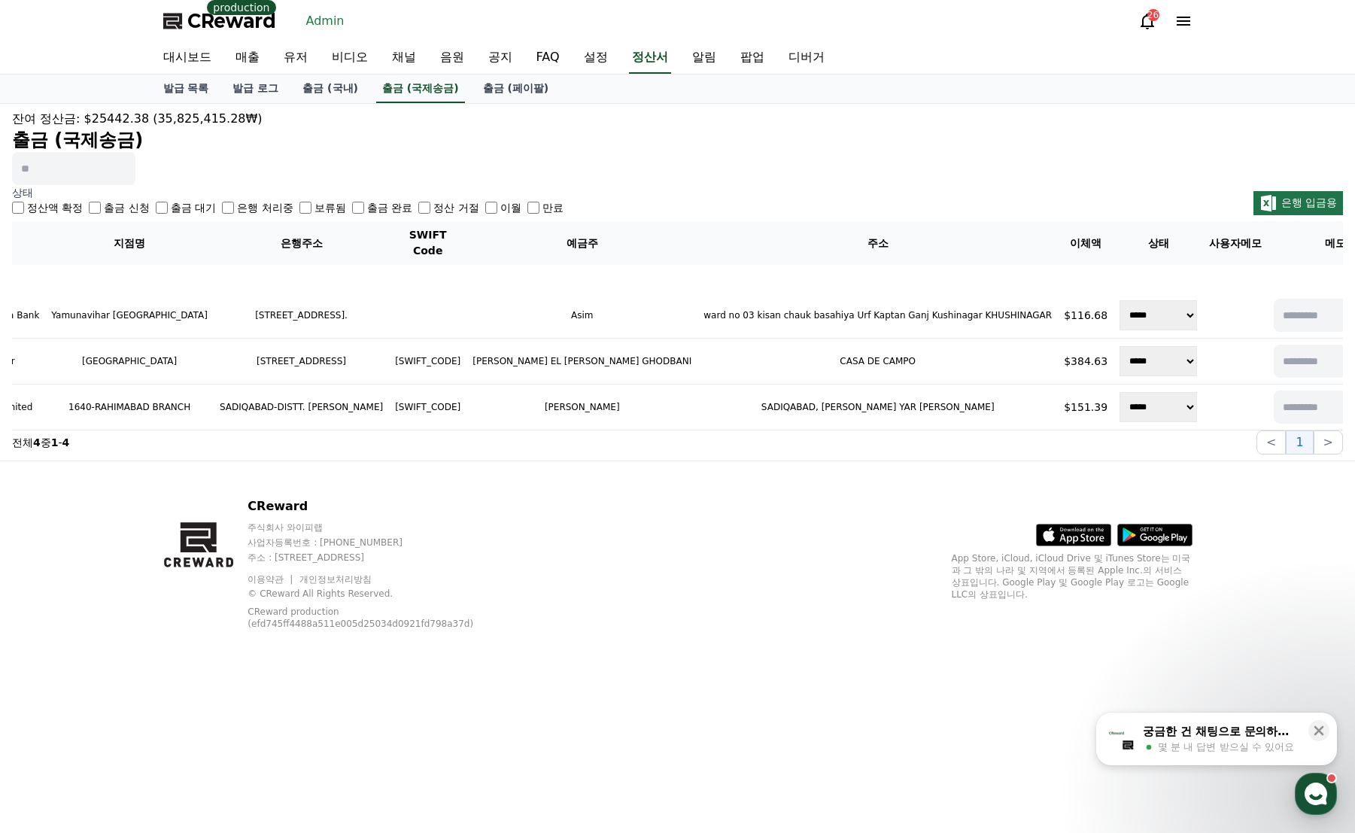 Image resolution: width=1355 pixels, height=833 pixels. What do you see at coordinates (55, 208) in the screenshot?
I see `label: 정산액 확정` at bounding box center [55, 208].